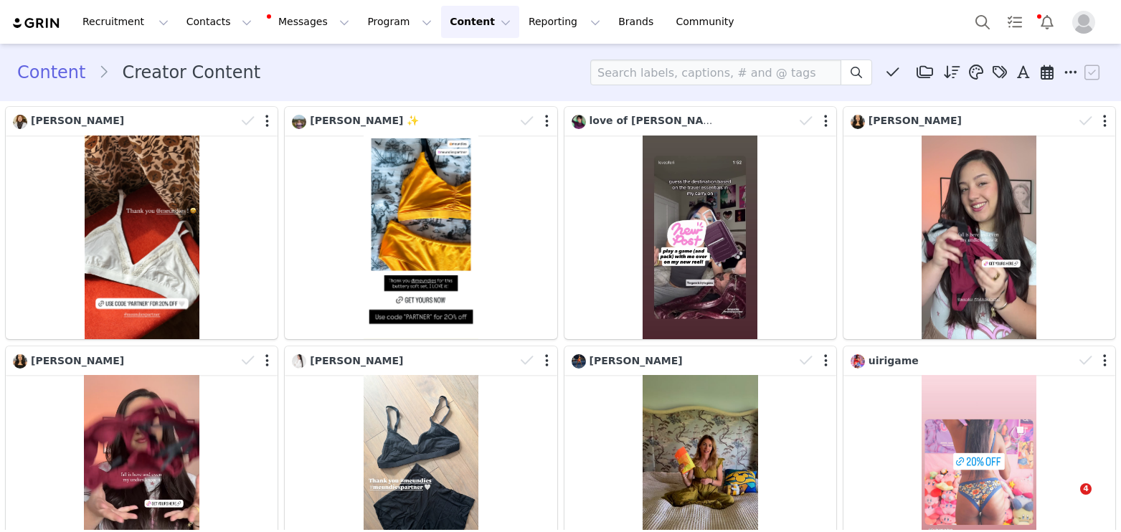 This screenshot has width=1121, height=532. Describe the element at coordinates (20, 122) in the screenshot. I see `img: b88a7a0a-7063-4bd4-8d11-58ef196b5245.jpg` at that location.